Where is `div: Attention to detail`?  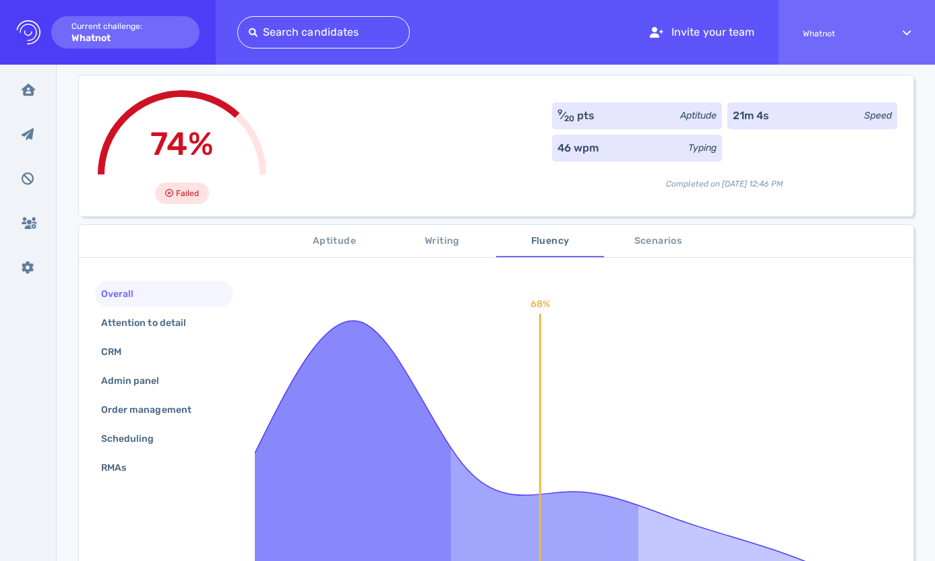 div: Attention to detail is located at coordinates (150, 323).